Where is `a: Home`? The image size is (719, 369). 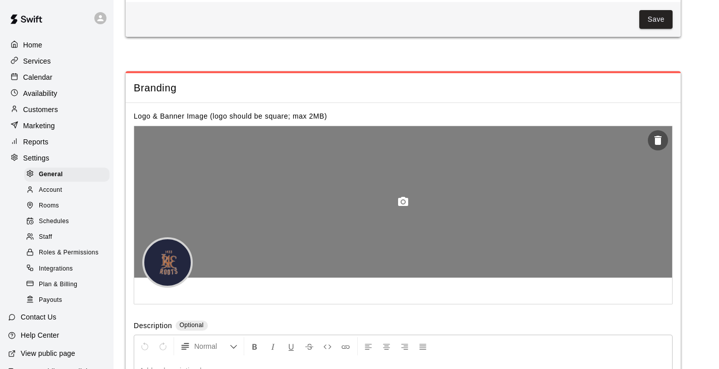
a: Home is located at coordinates (56, 45).